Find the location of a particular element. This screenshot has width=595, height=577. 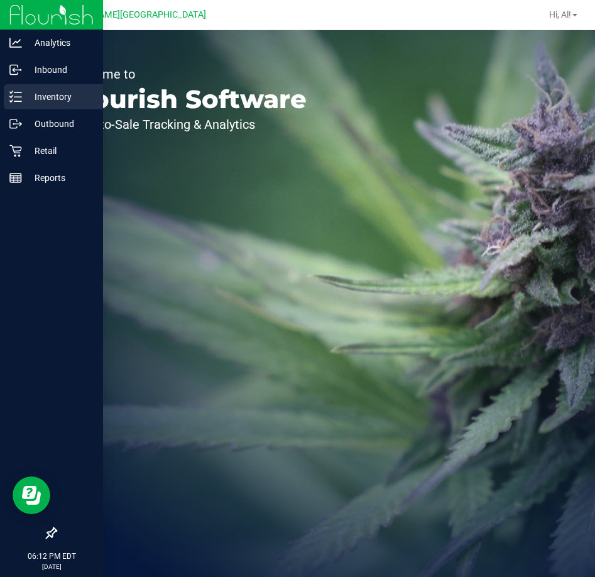

inline-svg: Analytics is located at coordinates (16, 43).